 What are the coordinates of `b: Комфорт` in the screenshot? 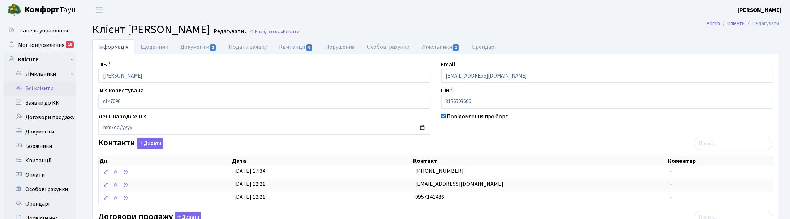 It's located at (42, 10).